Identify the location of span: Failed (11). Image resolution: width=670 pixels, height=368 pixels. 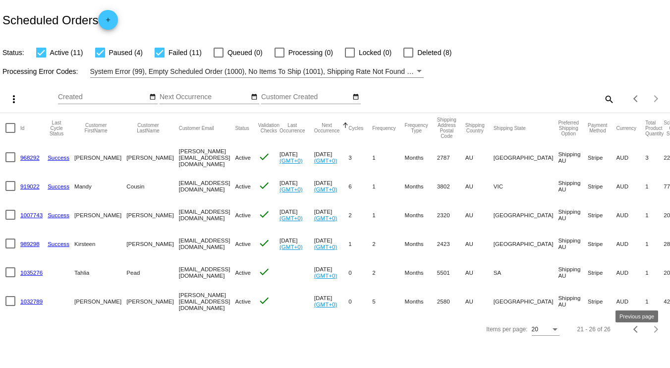
(185, 53).